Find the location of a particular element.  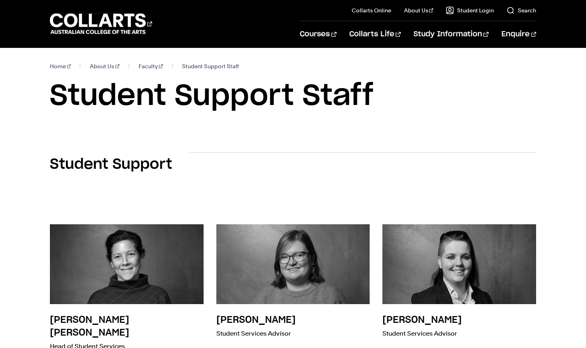

div: Go to homepage is located at coordinates (101, 24).